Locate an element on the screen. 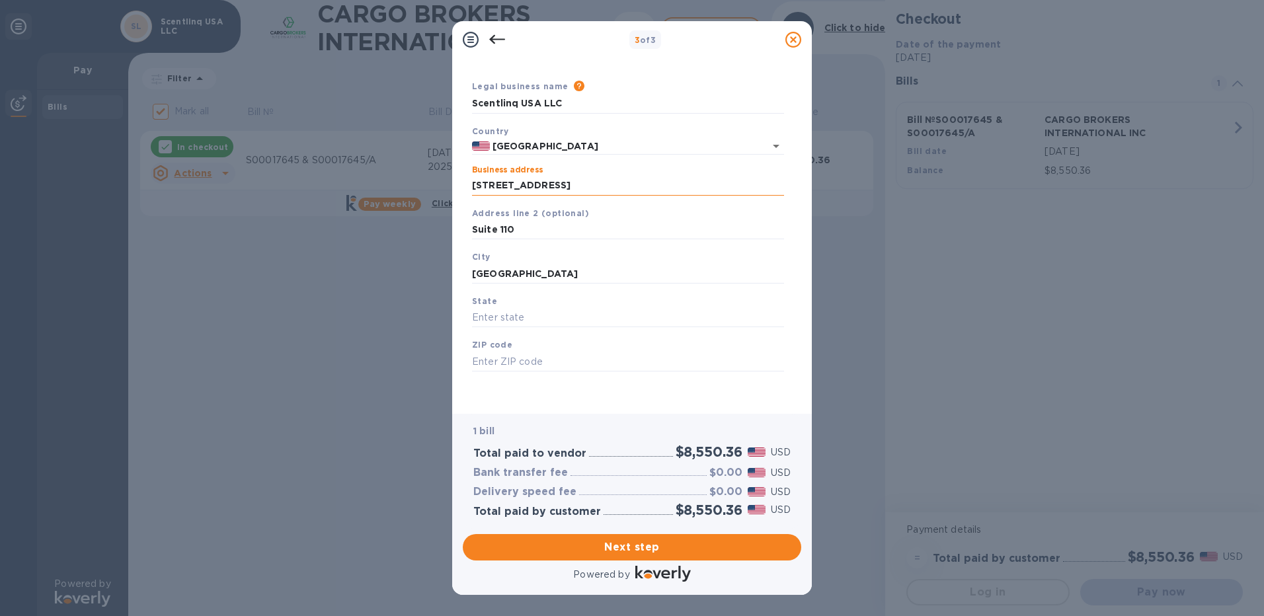 This screenshot has width=1264, height=616. p: Powered by is located at coordinates (601, 574).